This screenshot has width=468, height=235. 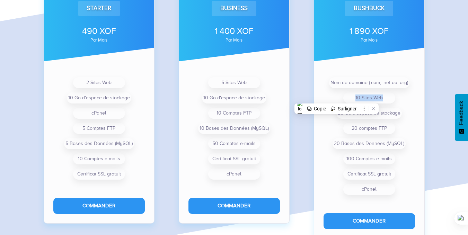 I want to click on div: 1 890 XOF, so click(x=369, y=31).